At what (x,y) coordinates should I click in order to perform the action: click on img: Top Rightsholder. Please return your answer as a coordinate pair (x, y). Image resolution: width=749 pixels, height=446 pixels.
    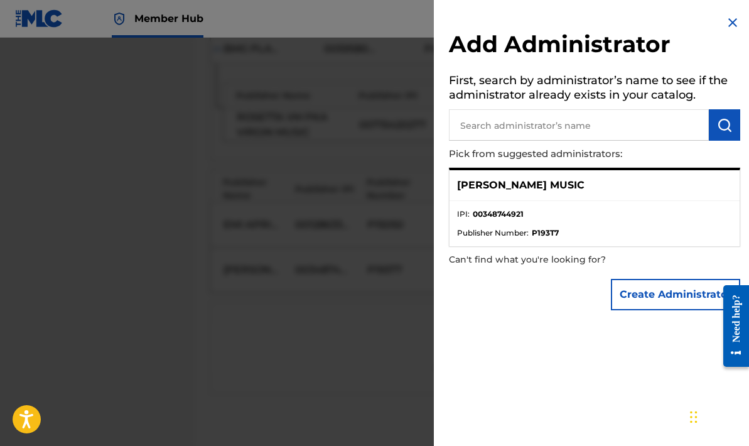
    Looking at the image, I should click on (119, 19).